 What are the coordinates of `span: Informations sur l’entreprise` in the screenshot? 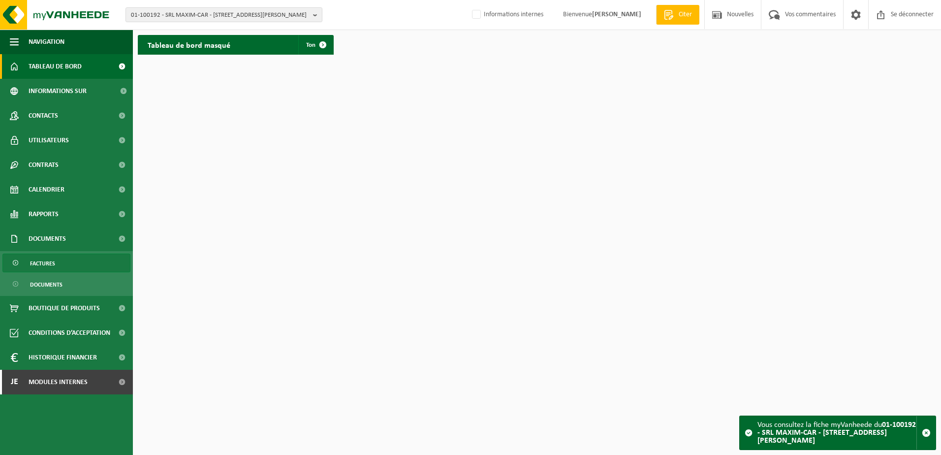 It's located at (71, 91).